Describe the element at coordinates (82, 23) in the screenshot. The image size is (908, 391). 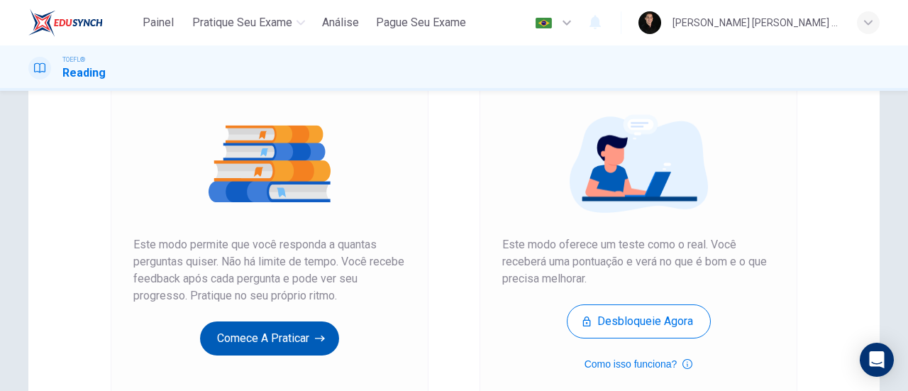
I see `a: EduSynch logo` at that location.